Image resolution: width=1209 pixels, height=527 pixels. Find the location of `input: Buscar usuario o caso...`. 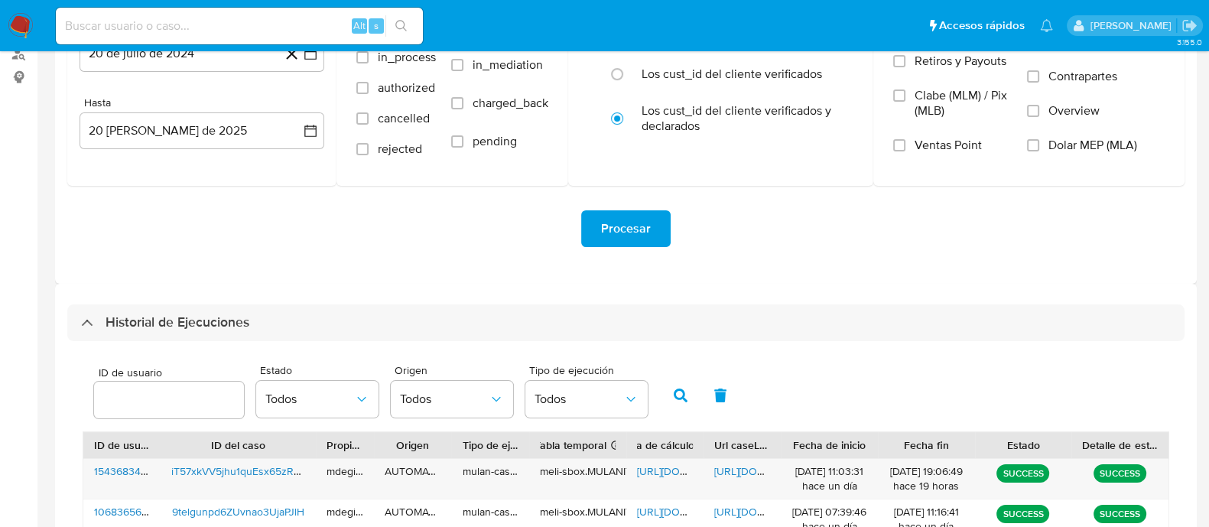

input: Buscar usuario o caso... is located at coordinates (239, 26).